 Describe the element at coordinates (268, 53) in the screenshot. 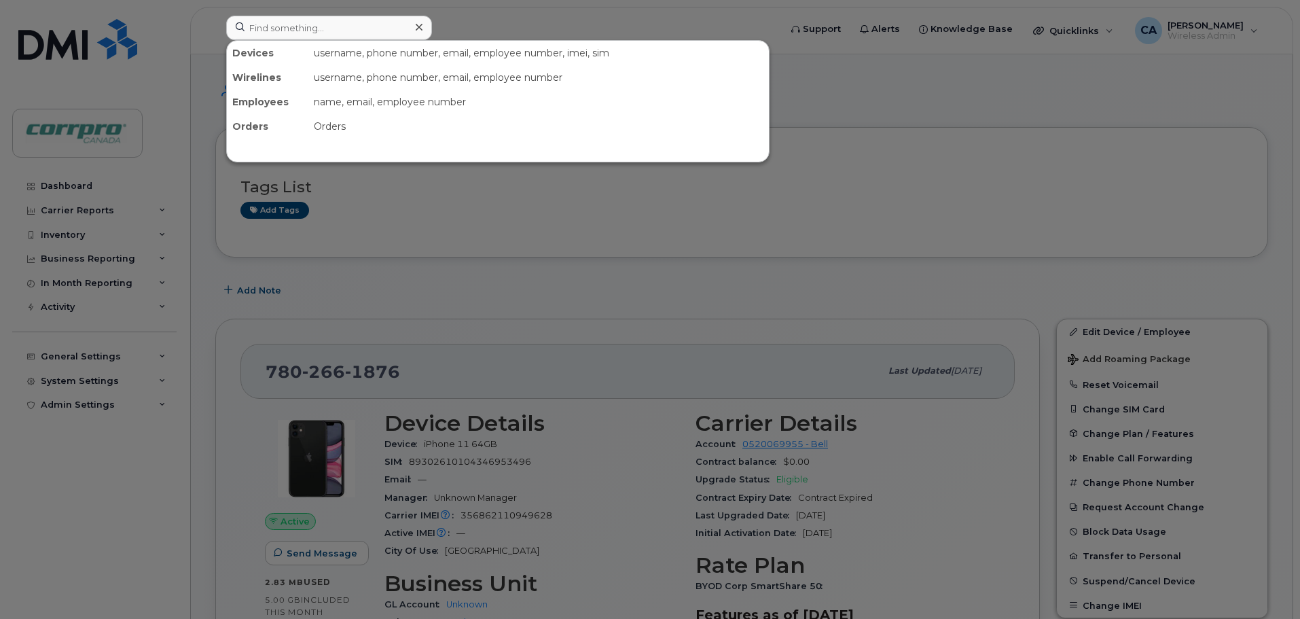

I see `div: Devices` at that location.